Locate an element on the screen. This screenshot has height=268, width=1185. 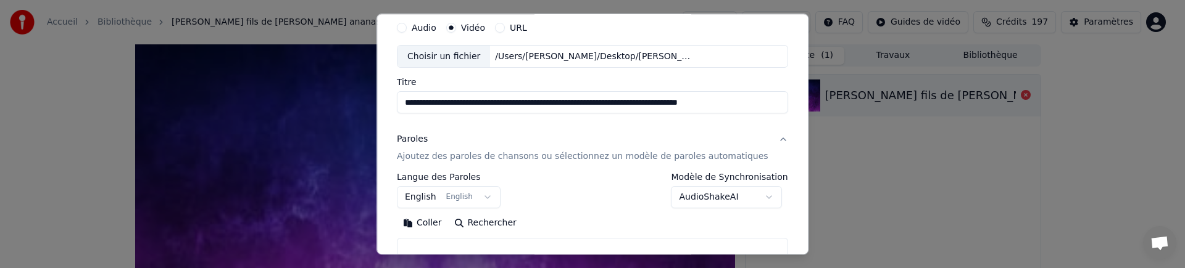
label: Modèle de Synchronisation is located at coordinates (729, 178).